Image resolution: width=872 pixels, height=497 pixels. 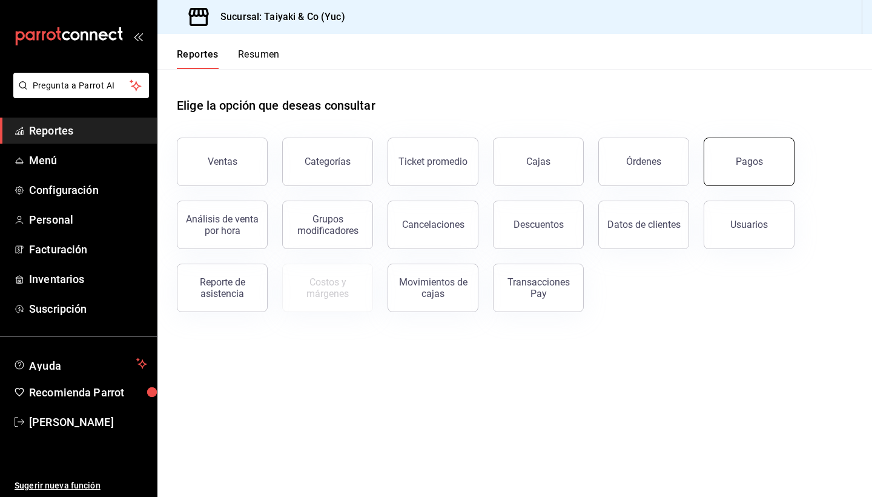 What do you see at coordinates (749, 224) in the screenshot?
I see `div: Usuarios` at bounding box center [749, 224].